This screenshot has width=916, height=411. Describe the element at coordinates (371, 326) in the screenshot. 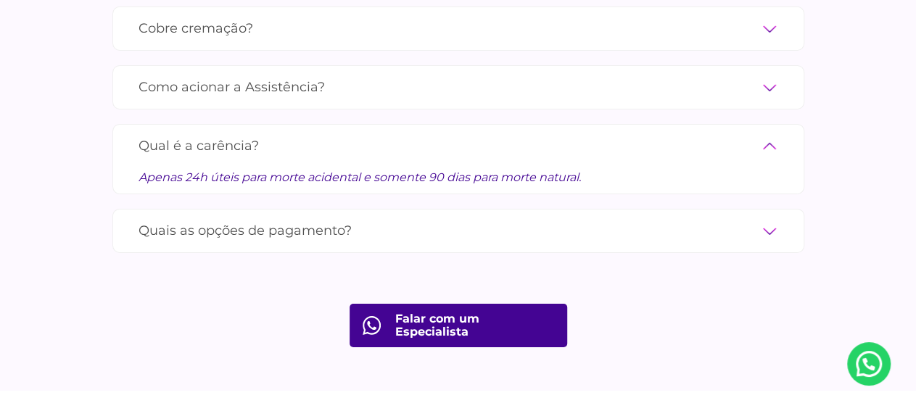

I see `img: fale com consultor` at that location.